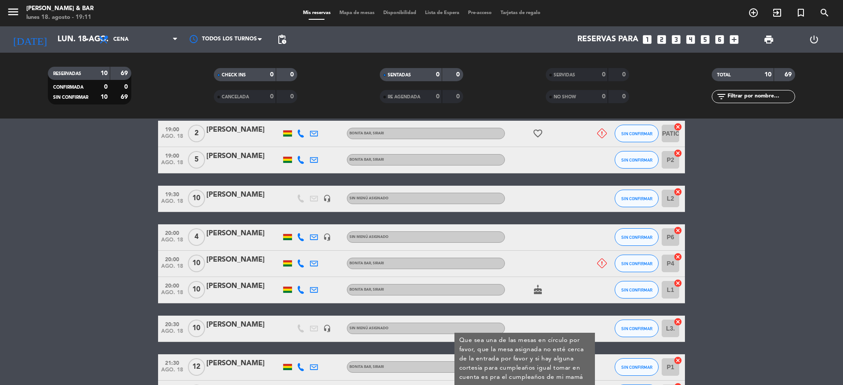 Image resolution: width=843 pixels, height=385 pixels. What do you see at coordinates (814, 40) in the screenshot?
I see `i: power_settings_new` at bounding box center [814, 40].